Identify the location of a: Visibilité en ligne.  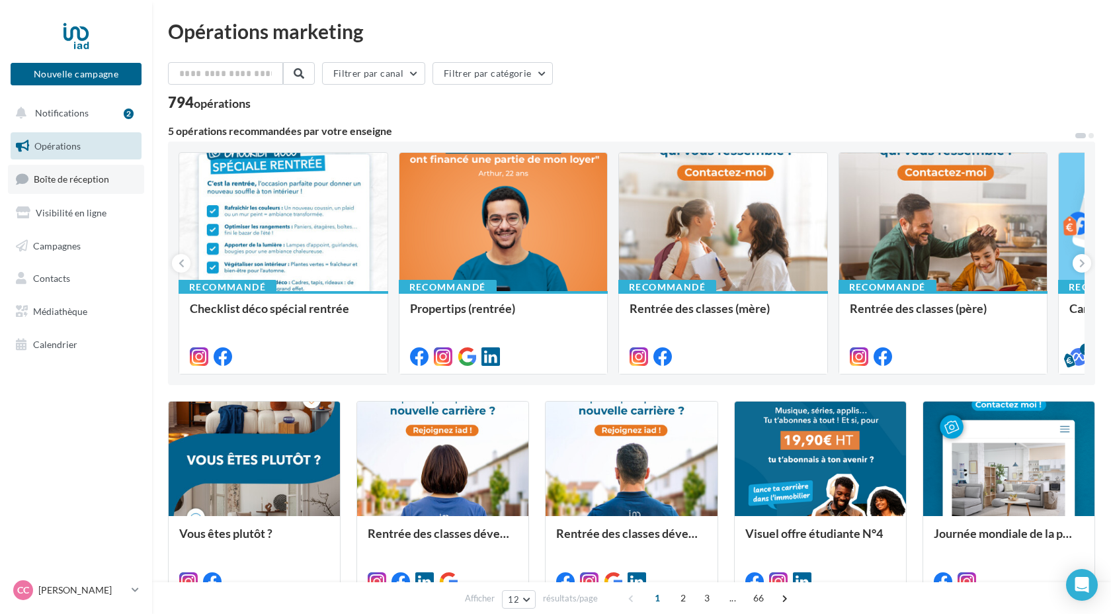
(76, 213).